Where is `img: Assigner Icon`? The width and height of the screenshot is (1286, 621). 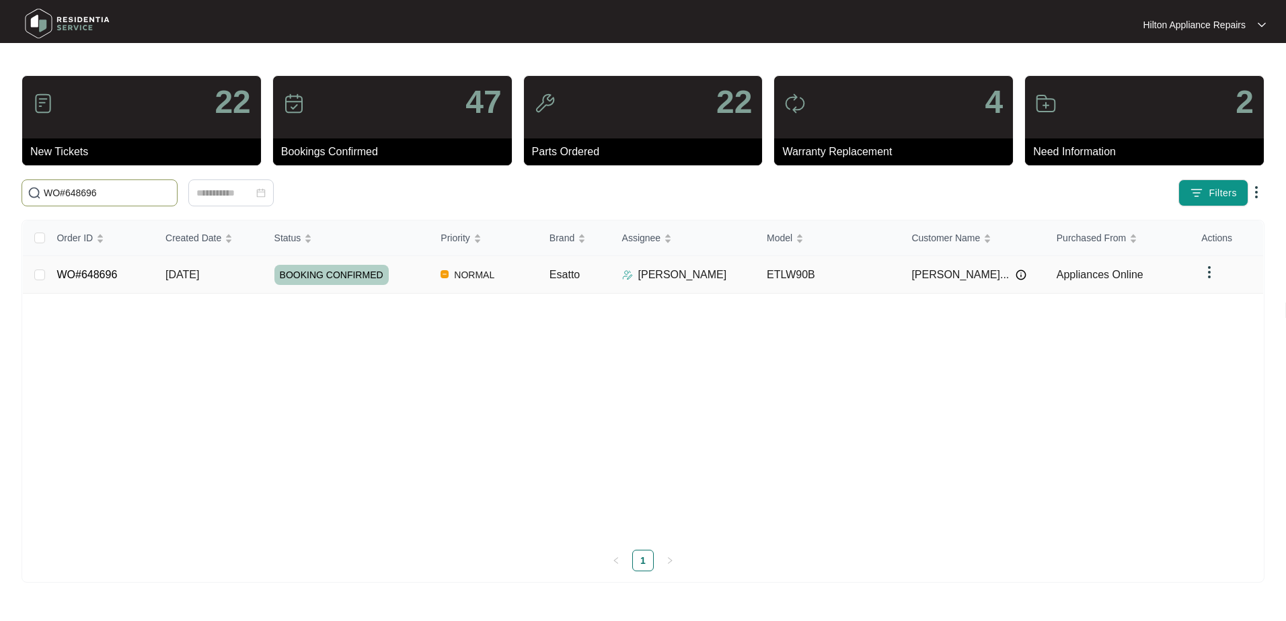 img: Assigner Icon is located at coordinates (627, 275).